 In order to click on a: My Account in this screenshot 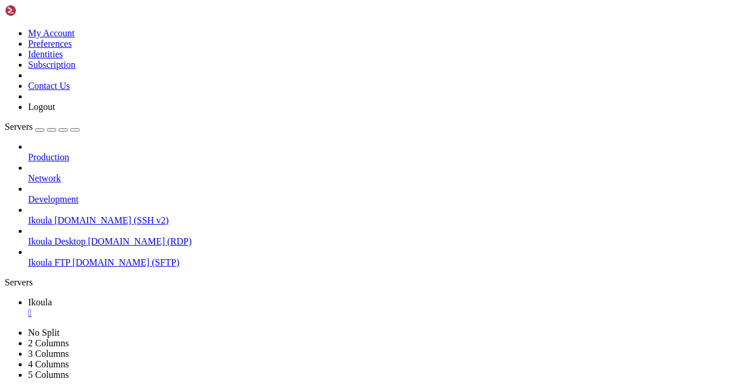, I will do `click(51, 33)`.